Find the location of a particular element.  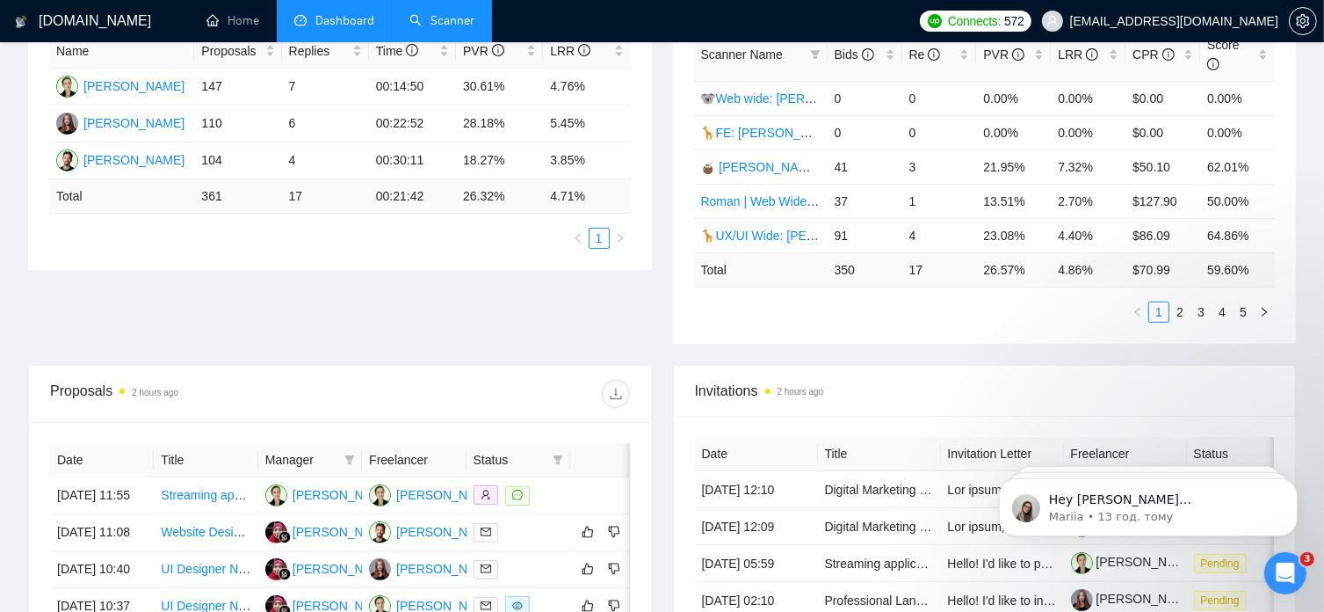

td: 50.00% is located at coordinates (1237, 200).